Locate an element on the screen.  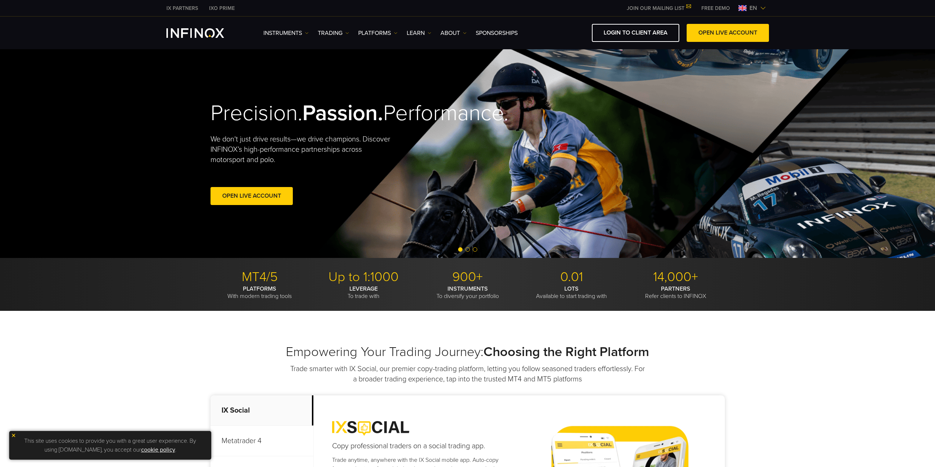
h4: Copy professional traders on a social trading app. is located at coordinates (419, 446).